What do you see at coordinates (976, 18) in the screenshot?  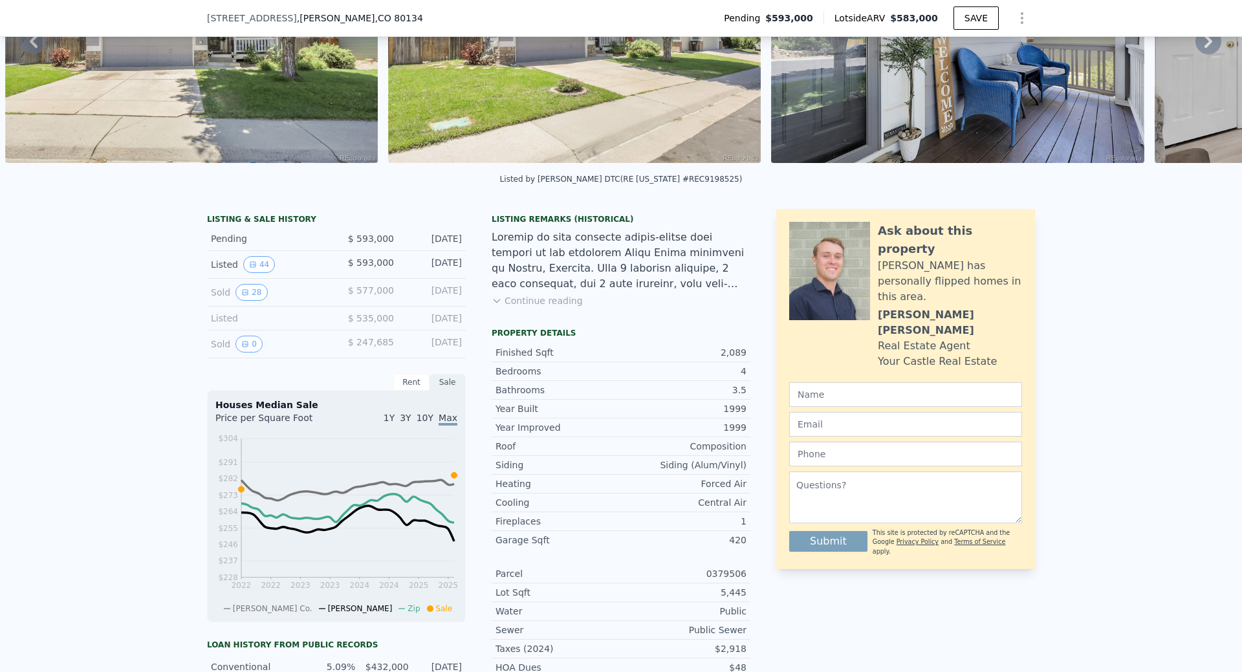 I see `button: SAVE` at bounding box center [976, 18].